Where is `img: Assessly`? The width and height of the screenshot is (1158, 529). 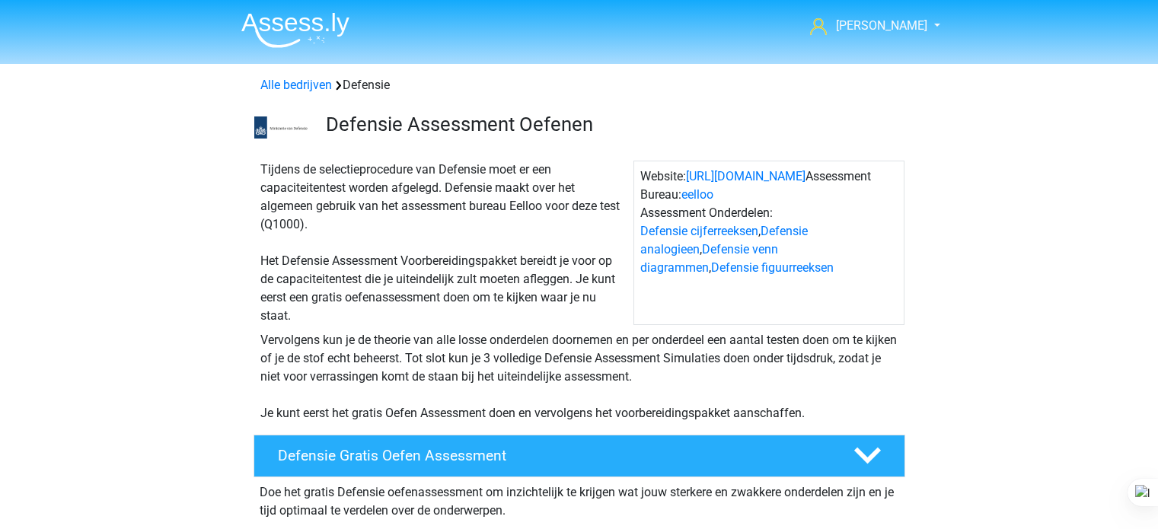 img: Assessly is located at coordinates (296, 30).